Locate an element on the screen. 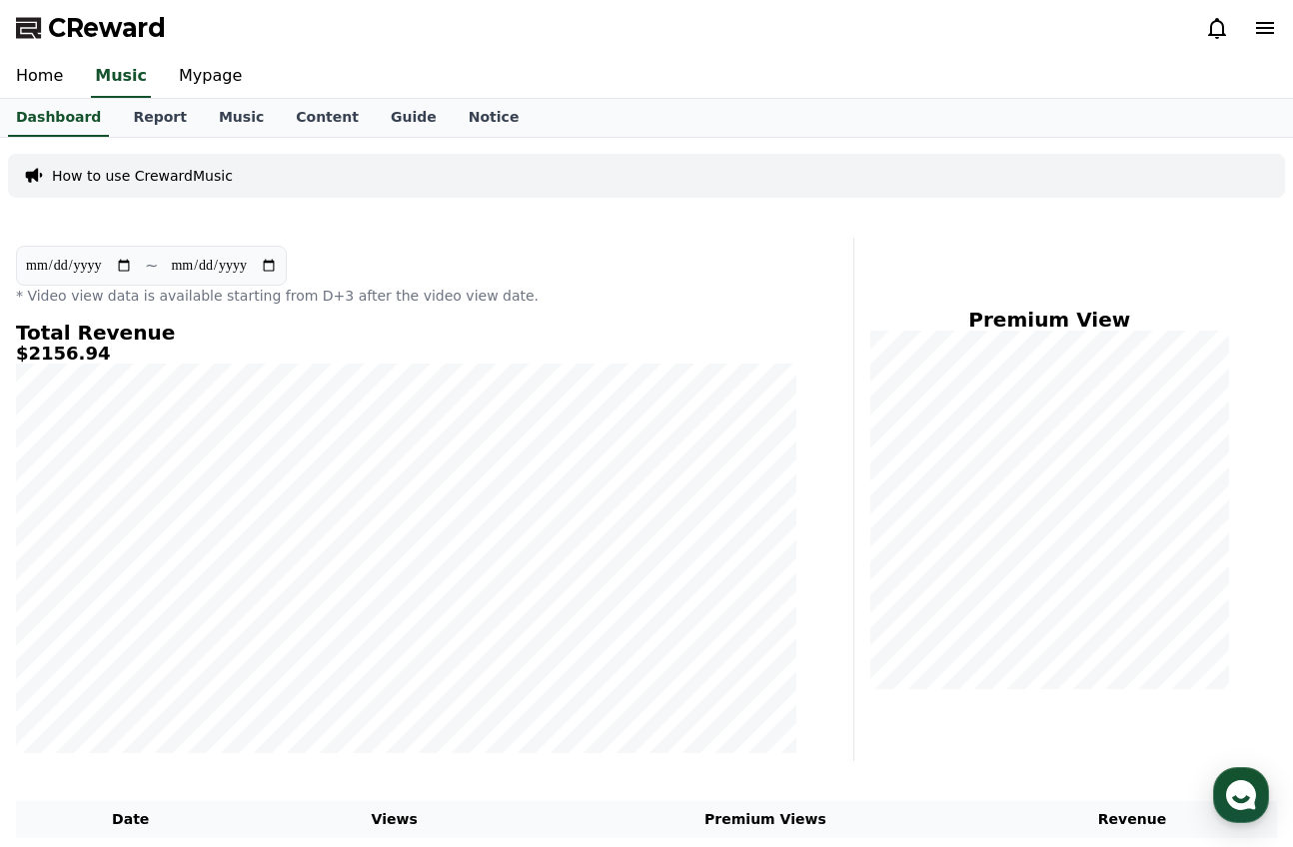 This screenshot has width=1293, height=847. p: How to use CrewardMusic is located at coordinates (142, 176).